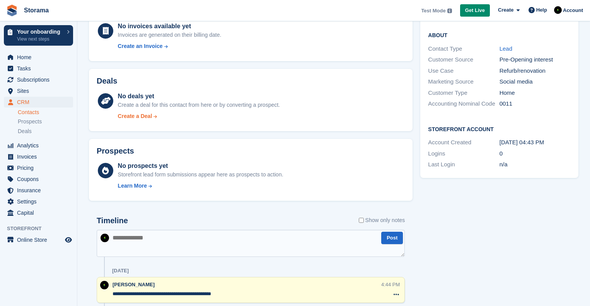 This screenshot has width=590, height=306. I want to click on a: Learn More, so click(201, 186).